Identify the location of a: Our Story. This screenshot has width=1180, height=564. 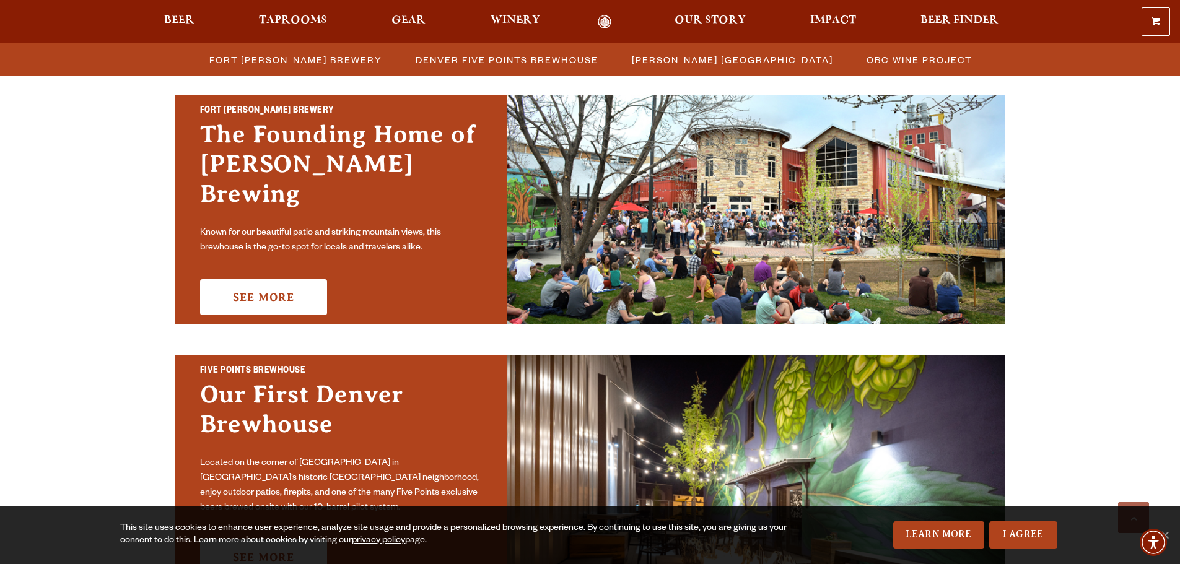
(710, 22).